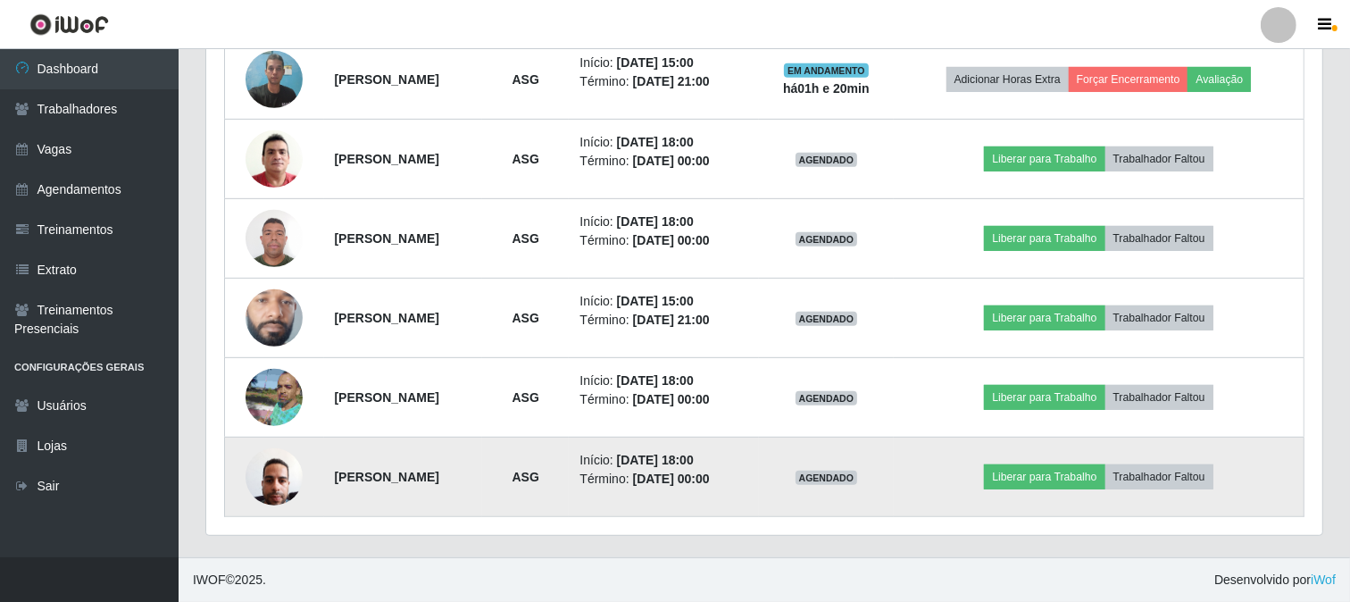 The image size is (1350, 602). Describe the element at coordinates (1323, 579) in the screenshot. I see `a: iWof` at that location.